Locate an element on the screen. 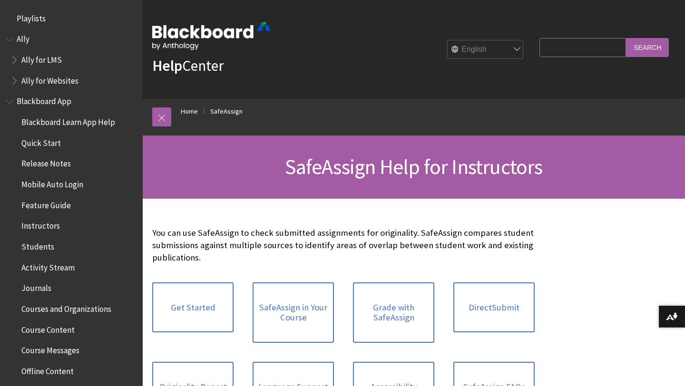 The width and height of the screenshot is (685, 386). a: HelpCenter is located at coordinates (188, 66).